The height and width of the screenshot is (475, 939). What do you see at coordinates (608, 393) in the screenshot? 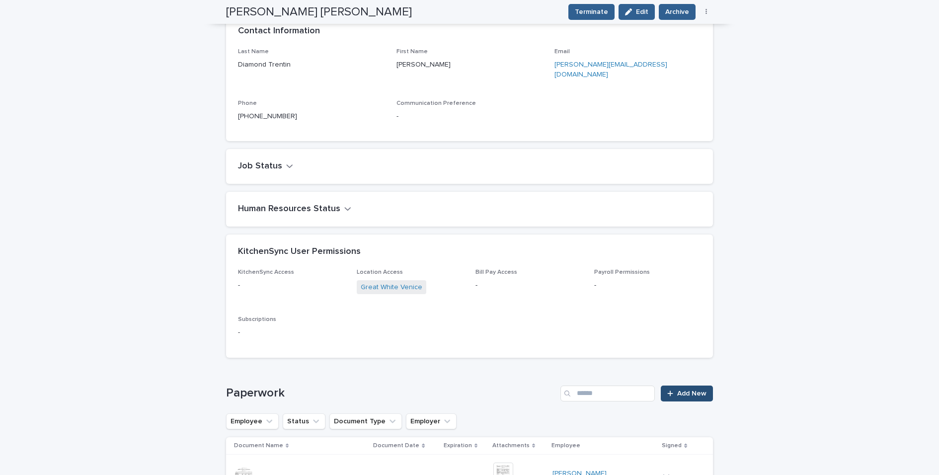
I see `input: Search` at bounding box center [608, 393].